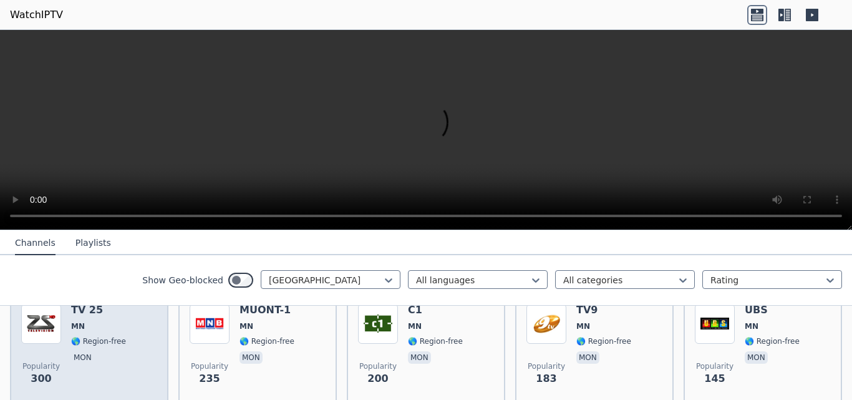  What do you see at coordinates (41, 324) in the screenshot?
I see `img: TV 25` at bounding box center [41, 324].